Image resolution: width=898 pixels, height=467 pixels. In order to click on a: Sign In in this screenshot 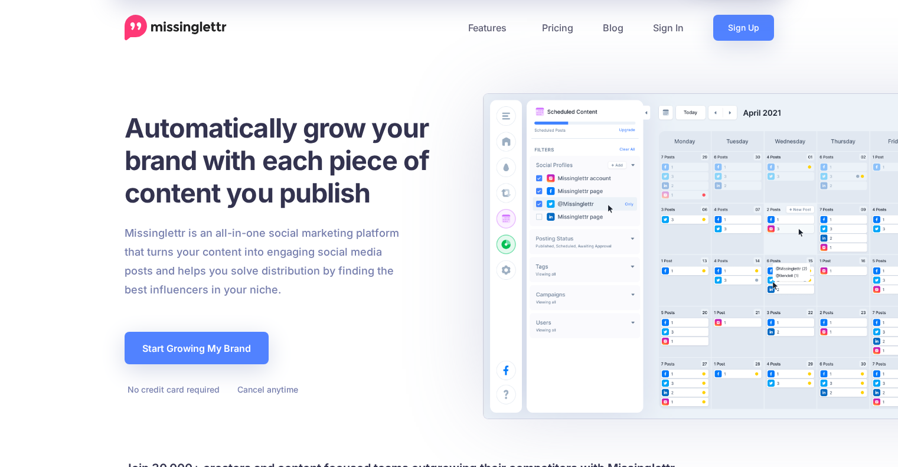, I will do `click(668, 28)`.